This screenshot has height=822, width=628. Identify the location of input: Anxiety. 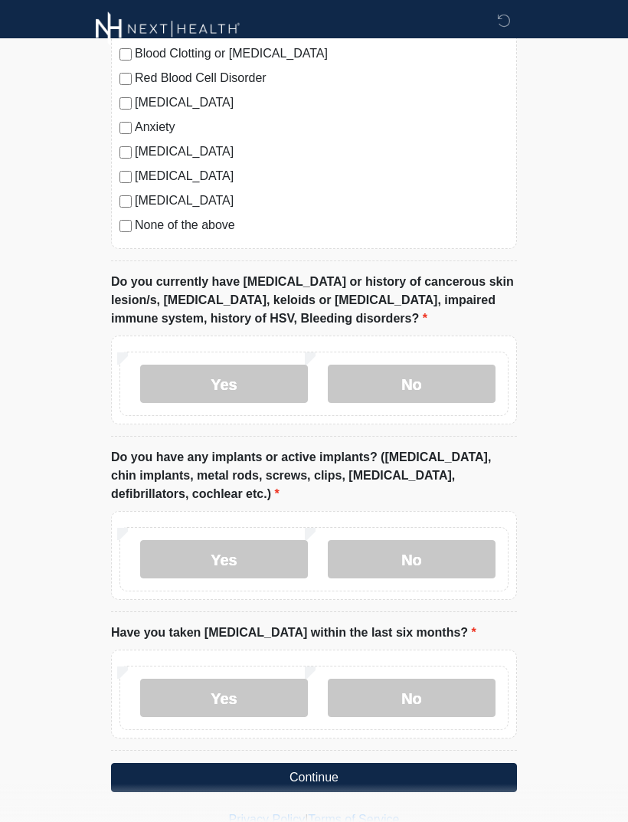
(126, 128).